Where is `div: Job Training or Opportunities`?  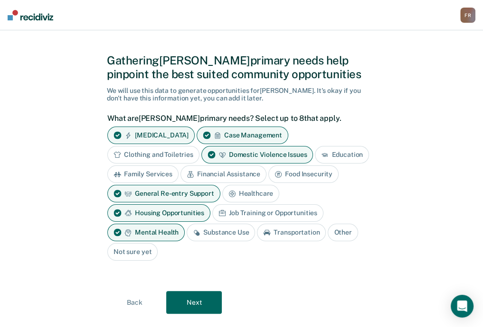
div: Job Training or Opportunities is located at coordinates (268, 213).